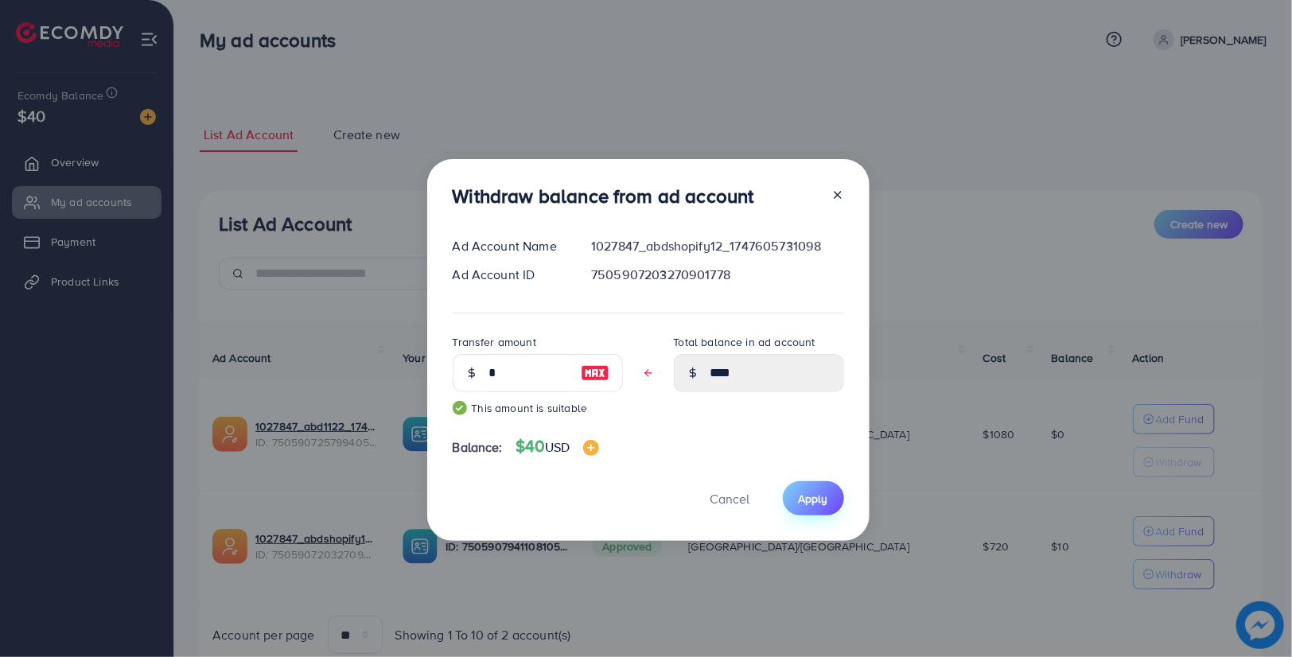  Describe the element at coordinates (745, 342) in the screenshot. I see `label: Total balance in ad account` at that location.